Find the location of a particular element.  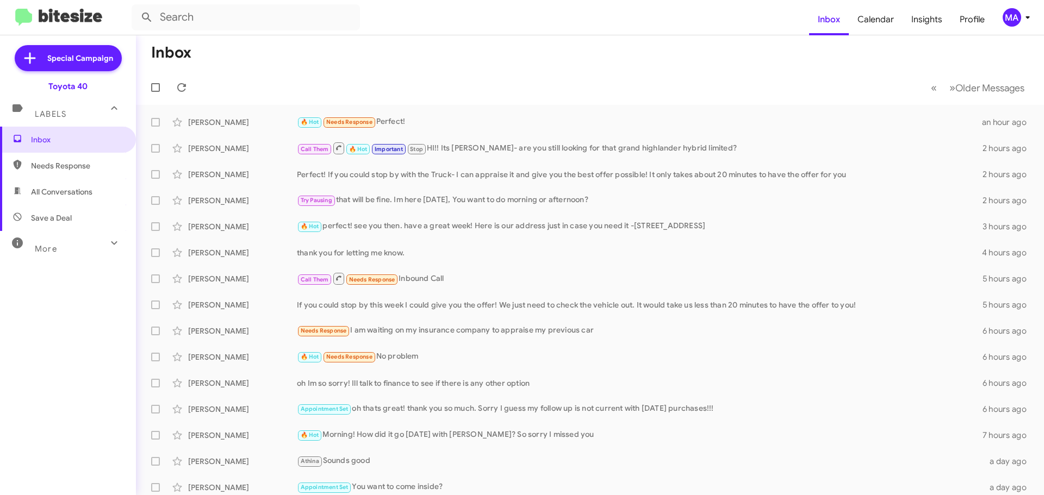

span: More is located at coordinates (46, 249).